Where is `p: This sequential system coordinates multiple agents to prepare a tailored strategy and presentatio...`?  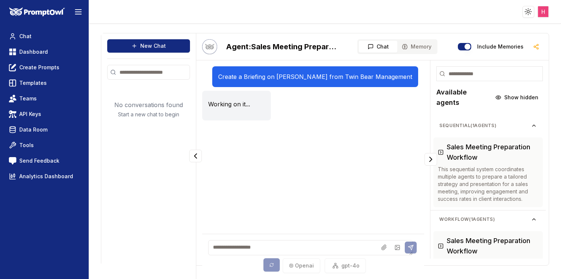
p: This sequential system coordinates multiple agents to prepare a tailored strategy and presentatio... is located at coordinates (488, 184).